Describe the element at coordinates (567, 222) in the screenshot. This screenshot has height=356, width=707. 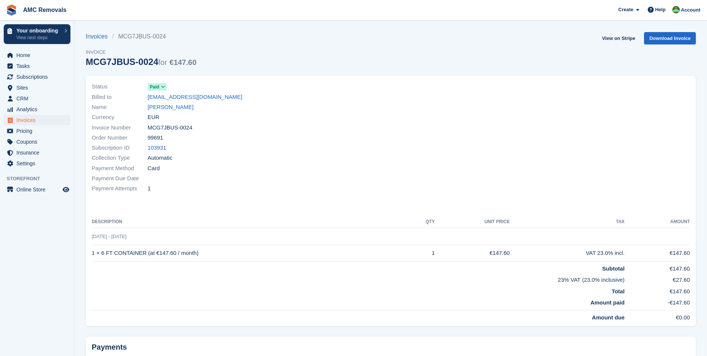
I see `th: Tax` at that location.